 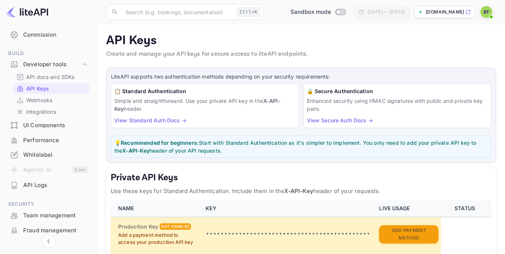 What do you see at coordinates (39, 100) in the screenshot?
I see `p: Webhooks` at bounding box center [39, 100].